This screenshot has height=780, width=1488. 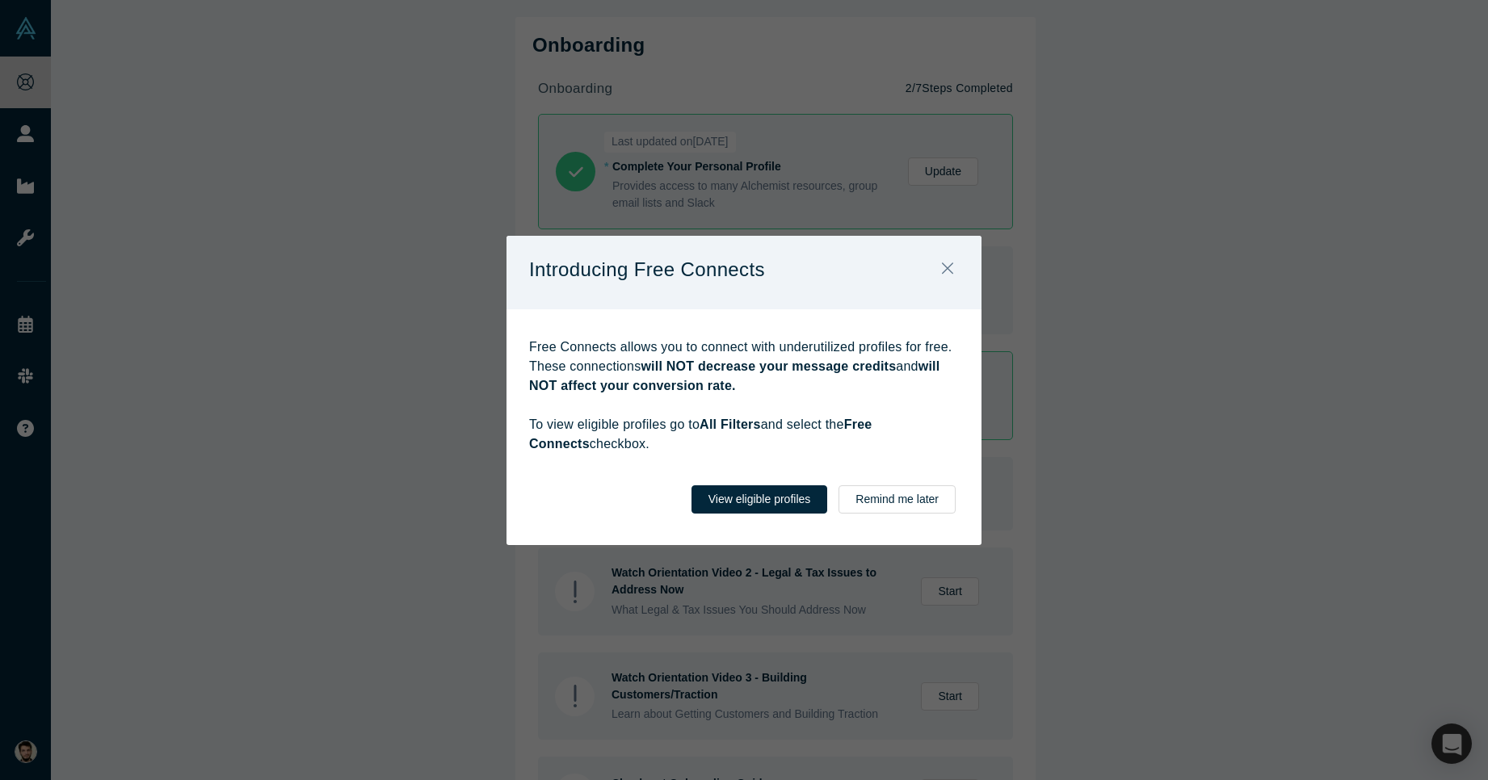 What do you see at coordinates (734, 376) in the screenshot?
I see `strong: will NOT affect your conversion rate.` at bounding box center [734, 376].